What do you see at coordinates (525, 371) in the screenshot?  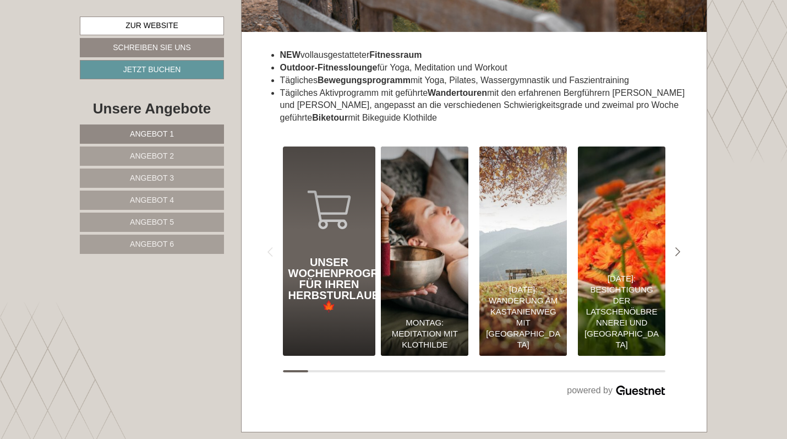 I see `button: Carousel Page 10` at bounding box center [525, 371].